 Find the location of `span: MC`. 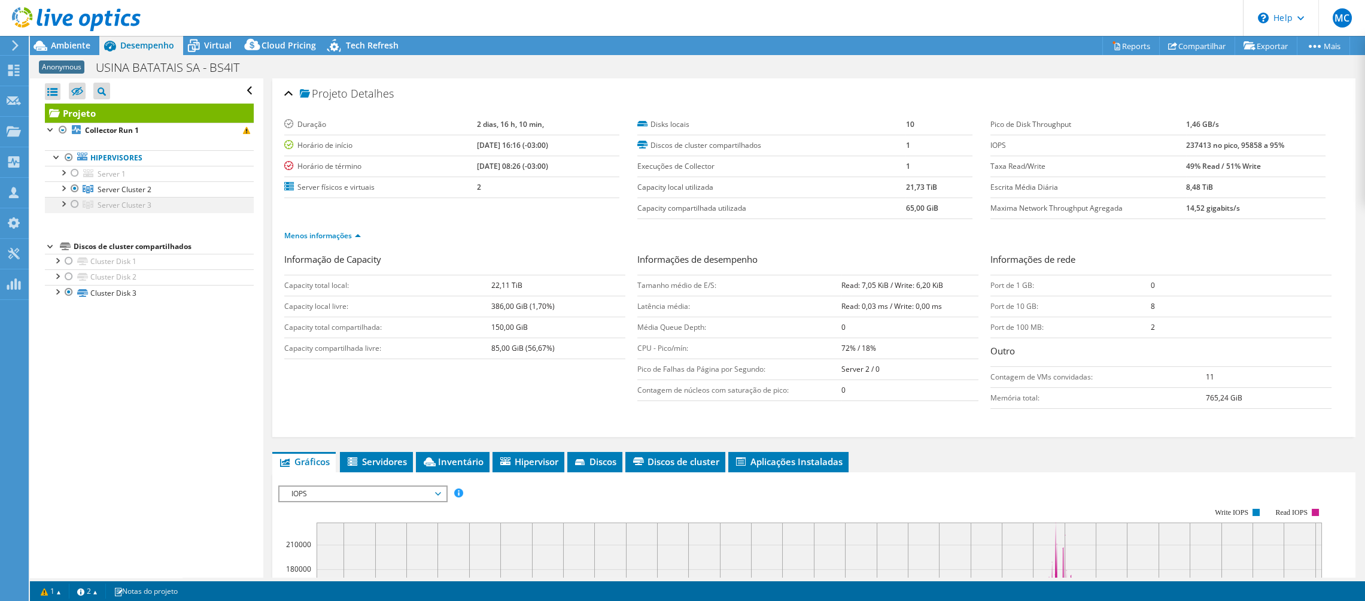

span: MC is located at coordinates (1342, 18).